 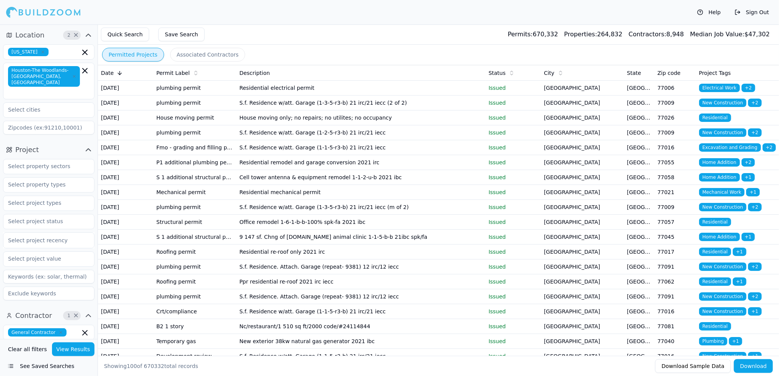 What do you see at coordinates (49, 128) in the screenshot?
I see `input: Zipcodes (ex:91210,10001)` at bounding box center [49, 128].